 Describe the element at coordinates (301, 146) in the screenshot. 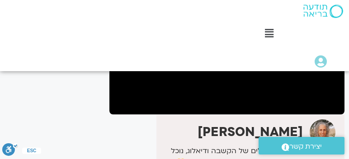

I see `a: יצירת קשר` at that location.